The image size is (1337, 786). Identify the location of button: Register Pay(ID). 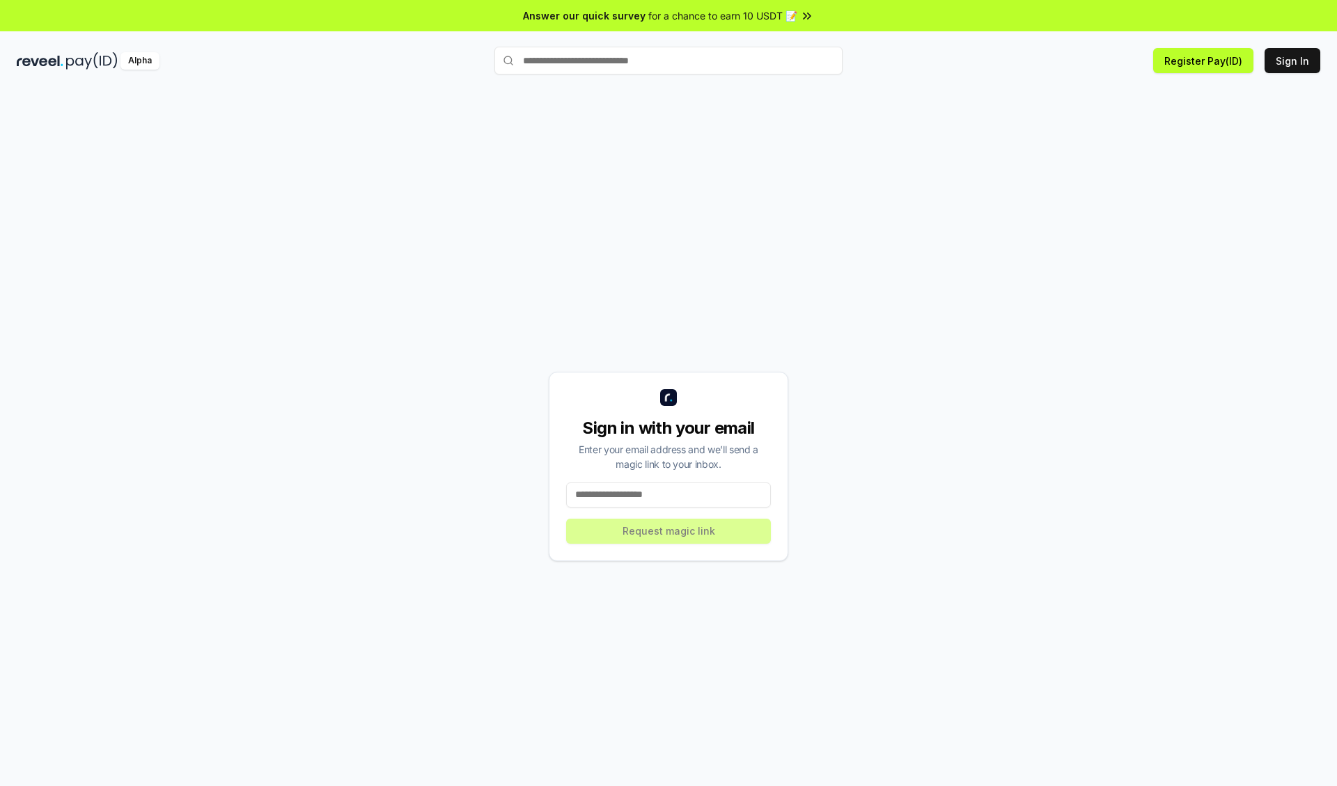
(1204, 61).